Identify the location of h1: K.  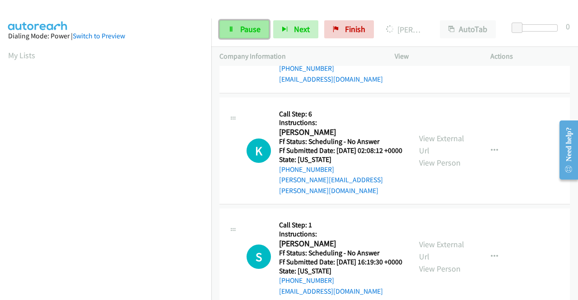
(259, 151).